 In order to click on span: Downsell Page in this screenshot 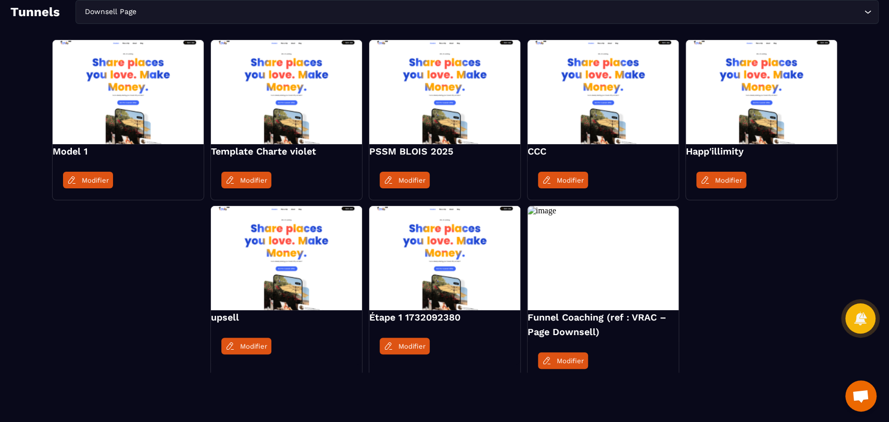, I will do `click(110, 12)`.